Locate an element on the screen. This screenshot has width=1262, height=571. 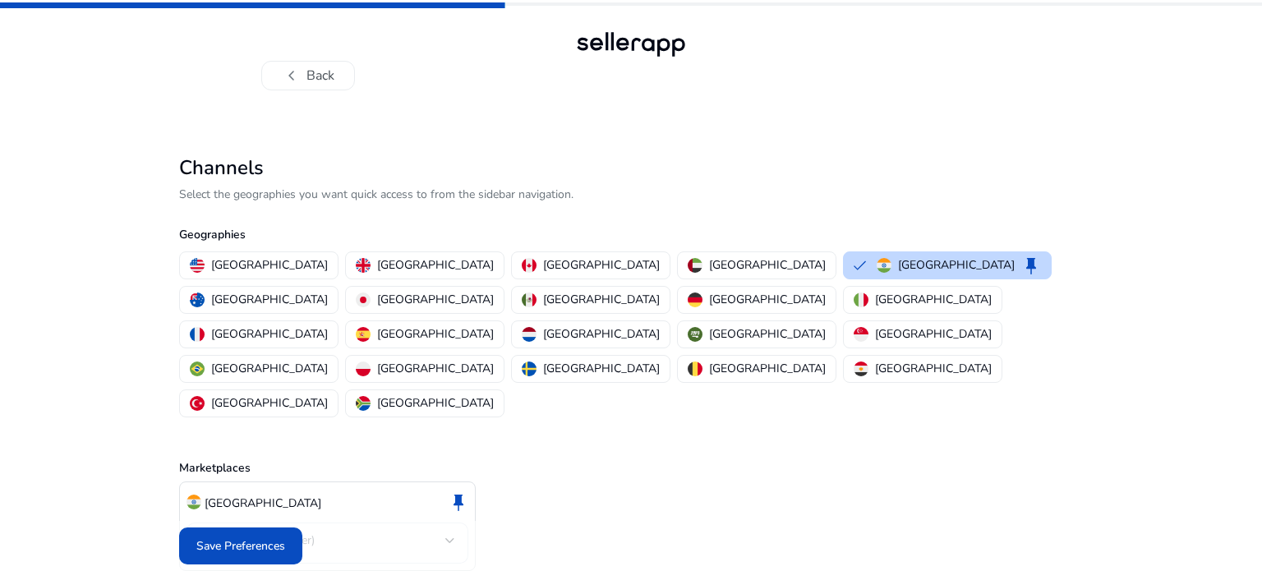
span: chevron_left is located at coordinates (292, 76).